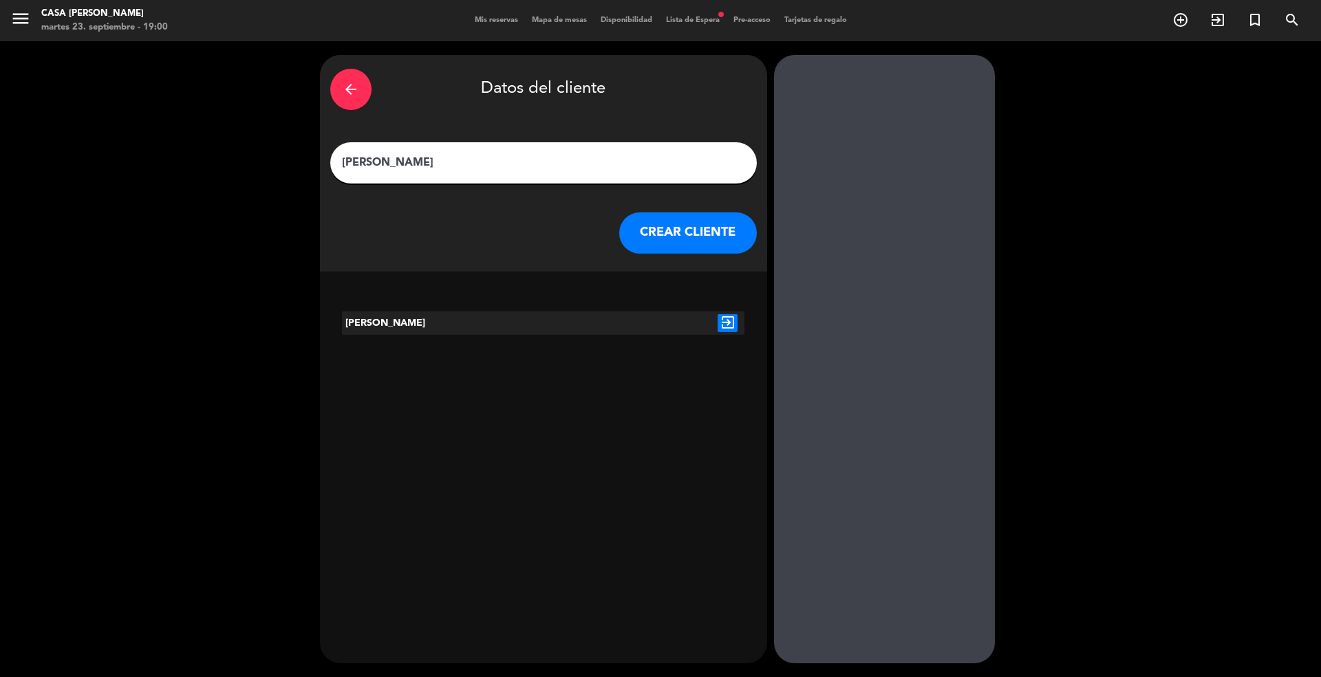 This screenshot has height=677, width=1321. Describe the element at coordinates (496, 20) in the screenshot. I see `span: Mis reservas` at that location.